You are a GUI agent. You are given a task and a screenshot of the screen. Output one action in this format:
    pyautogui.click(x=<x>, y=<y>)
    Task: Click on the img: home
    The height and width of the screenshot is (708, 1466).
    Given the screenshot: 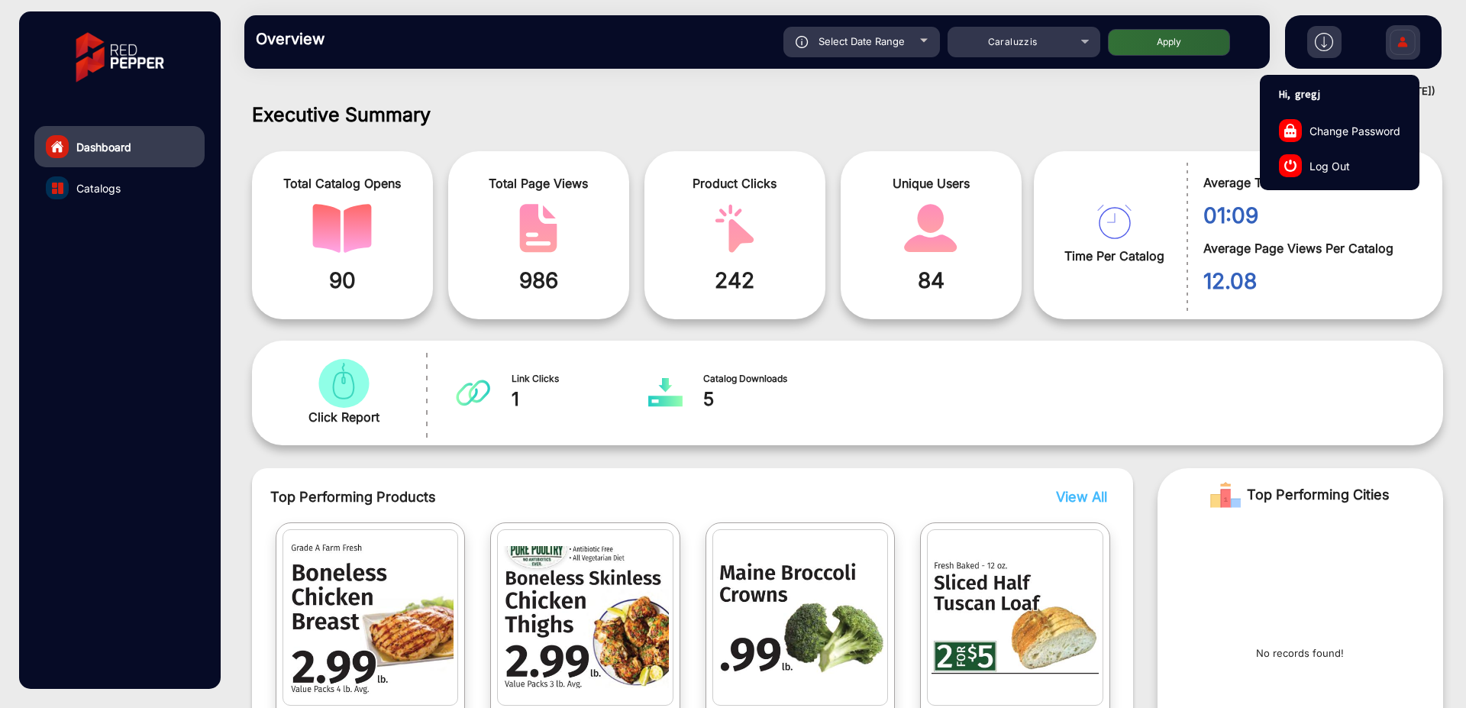 What is the action you would take?
    pyautogui.click(x=57, y=147)
    